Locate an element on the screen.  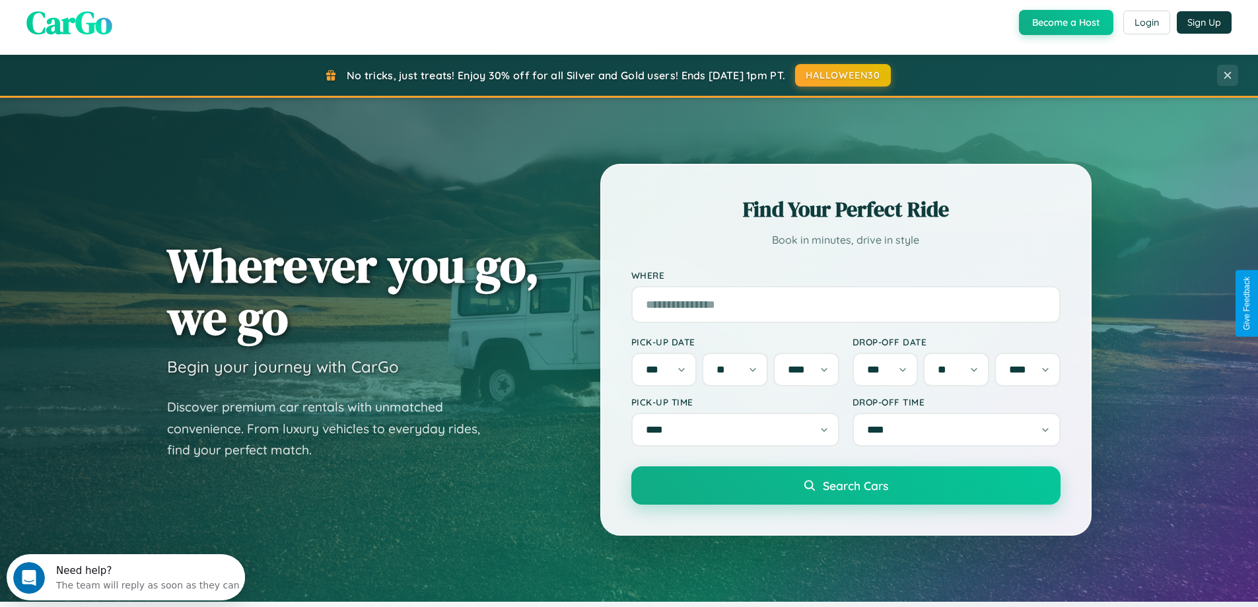
label: Pick-up Time is located at coordinates (735, 402).